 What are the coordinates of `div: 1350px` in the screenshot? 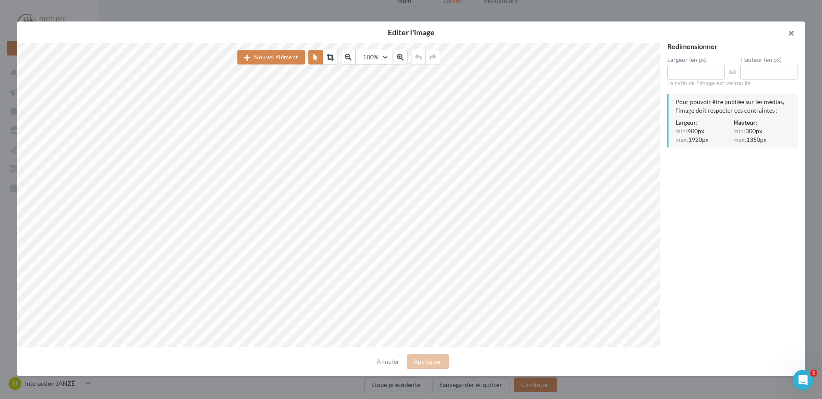 It's located at (762, 140).